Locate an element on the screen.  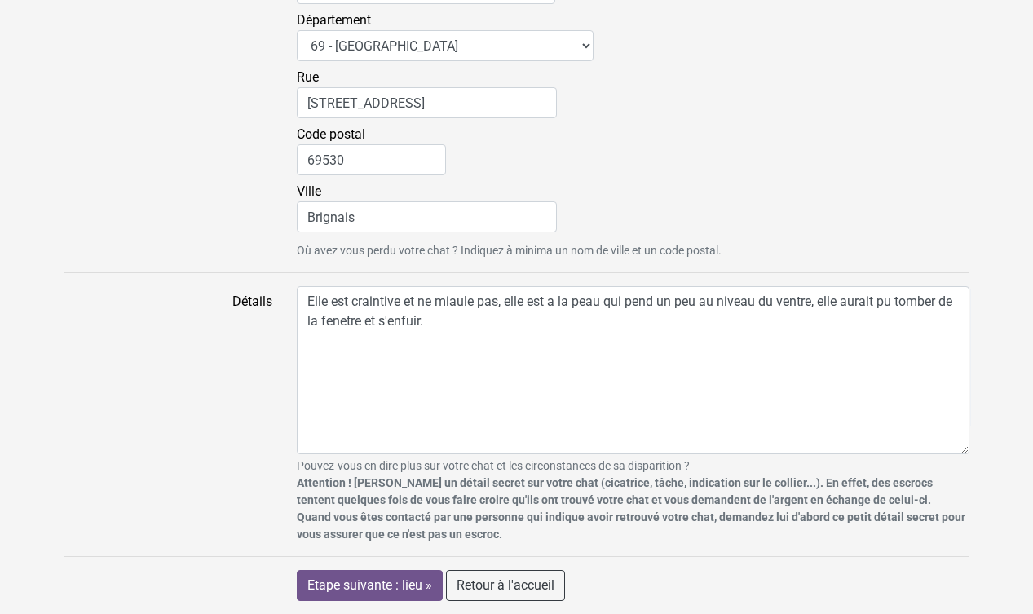
input: Ville is located at coordinates (426, 217).